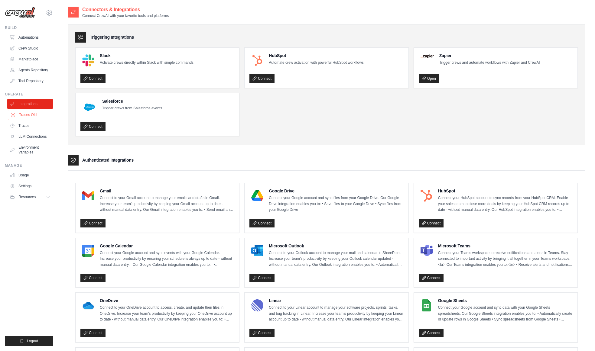 The image size is (595, 351). I want to click on p: Connect your Teams workspace to receive notifications and alerts in Teams. Stay connected to impo..., so click(505, 259).